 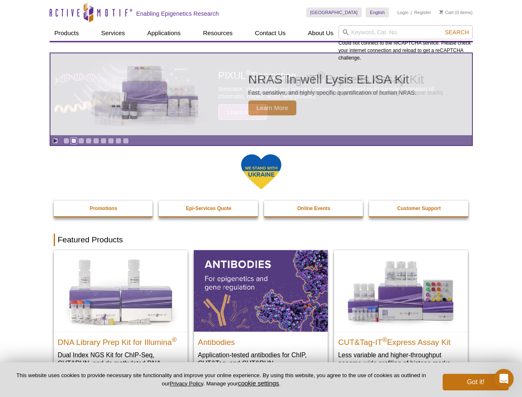 What do you see at coordinates (273, 108) in the screenshot?
I see `span: Learn More` at bounding box center [273, 108].